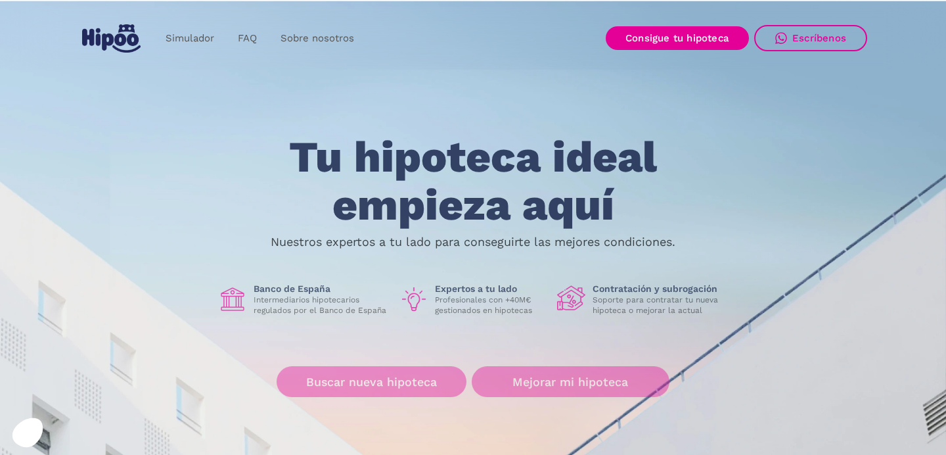 The width and height of the screenshot is (946, 455). I want to click on a: Mejorar mi hipoteca, so click(571, 382).